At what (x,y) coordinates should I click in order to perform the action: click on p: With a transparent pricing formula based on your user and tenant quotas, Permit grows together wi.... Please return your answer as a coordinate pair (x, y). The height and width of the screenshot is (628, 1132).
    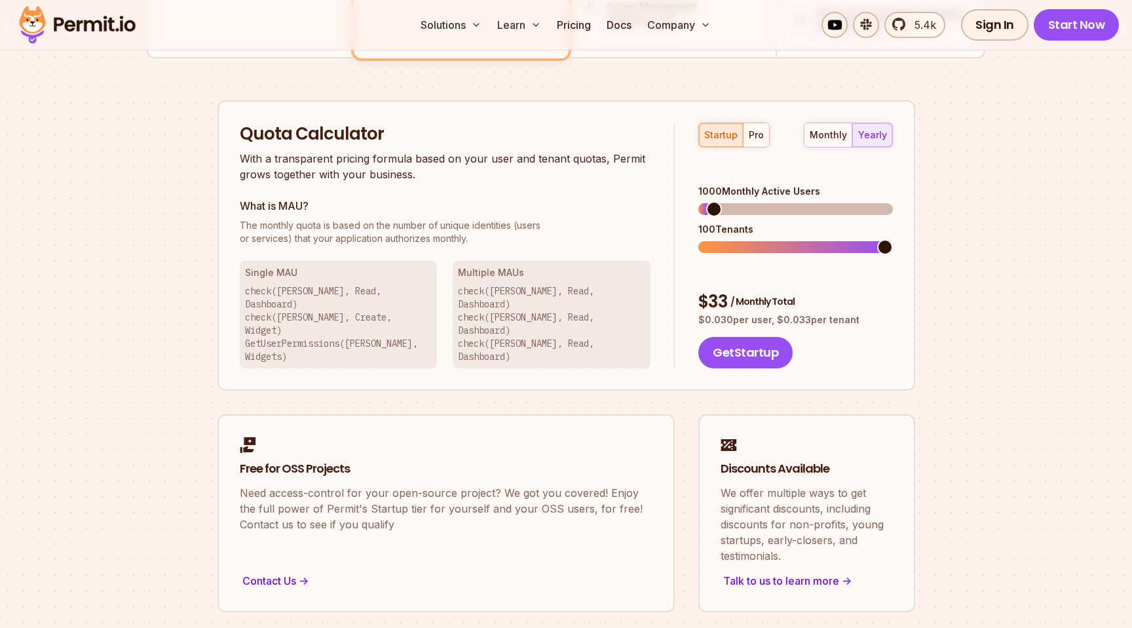
    Looking at the image, I should click on (445, 166).